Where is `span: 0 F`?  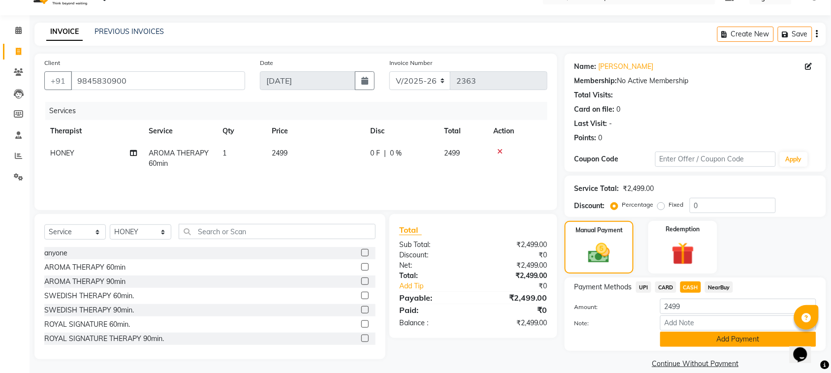
span: 0 F is located at coordinates (375, 153).